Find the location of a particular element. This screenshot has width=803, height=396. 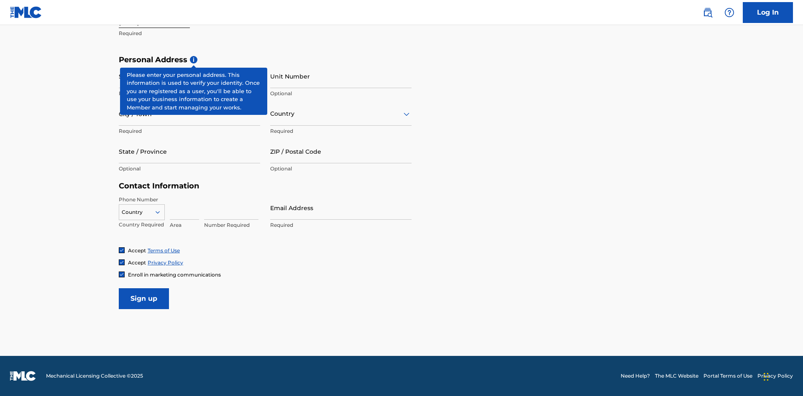

div: Help is located at coordinates (729, 13).